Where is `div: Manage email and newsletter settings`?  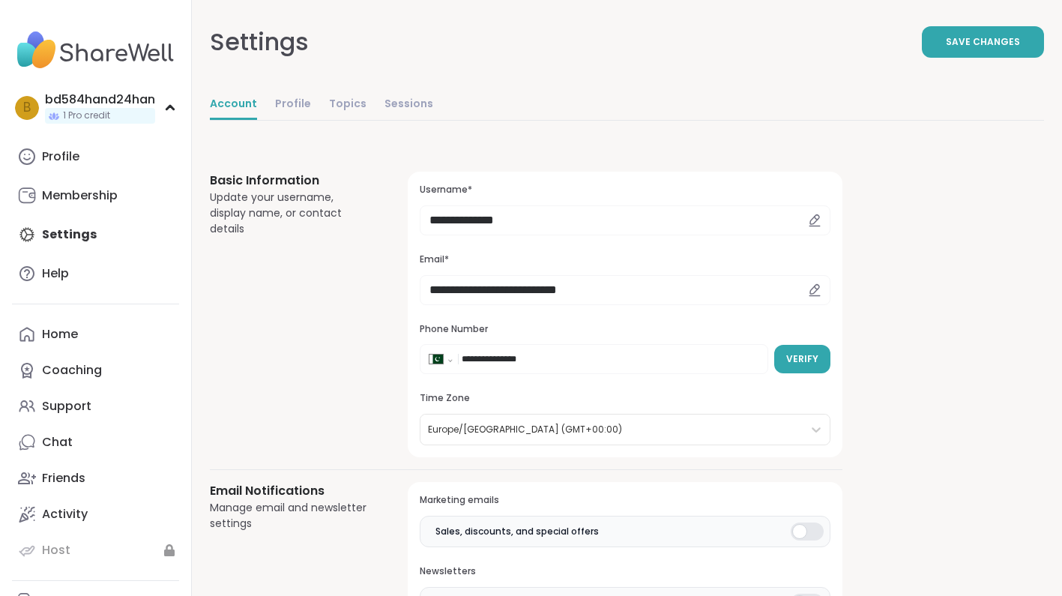
div: Manage email and newsletter settings is located at coordinates (291, 516).